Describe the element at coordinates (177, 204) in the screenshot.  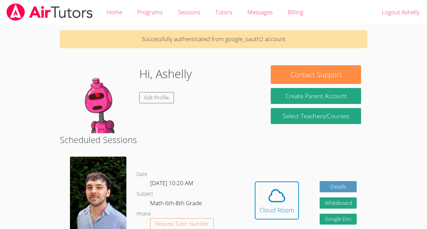
I see `dd: Math 6th-8th Grade` at that location.